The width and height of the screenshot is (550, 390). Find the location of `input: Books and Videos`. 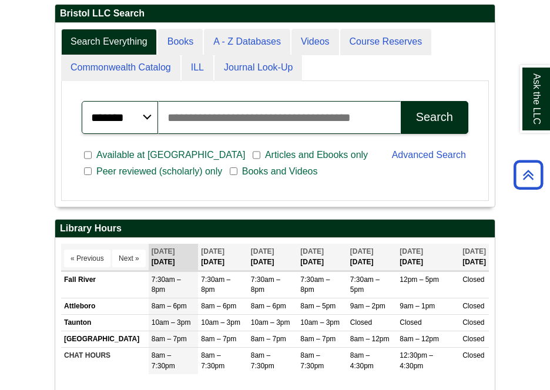

input: Books and Videos is located at coordinates (233, 172).